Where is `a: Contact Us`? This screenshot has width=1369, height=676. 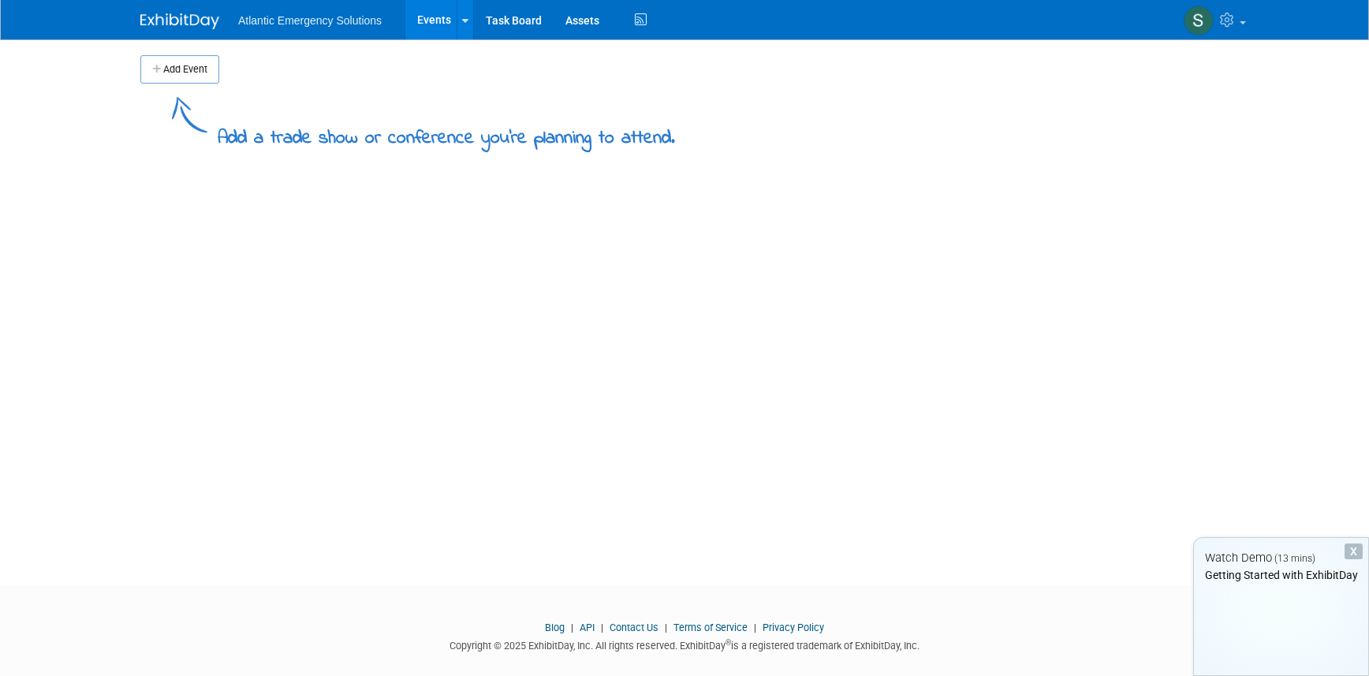
a: Contact Us is located at coordinates (634, 627).